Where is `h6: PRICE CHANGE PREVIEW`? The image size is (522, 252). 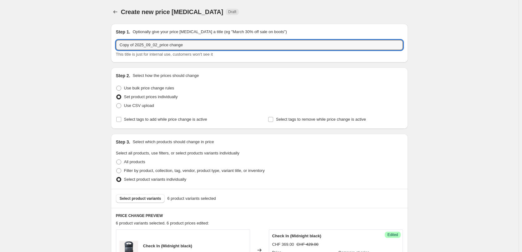 h6: PRICE CHANGE PREVIEW is located at coordinates (259, 216).